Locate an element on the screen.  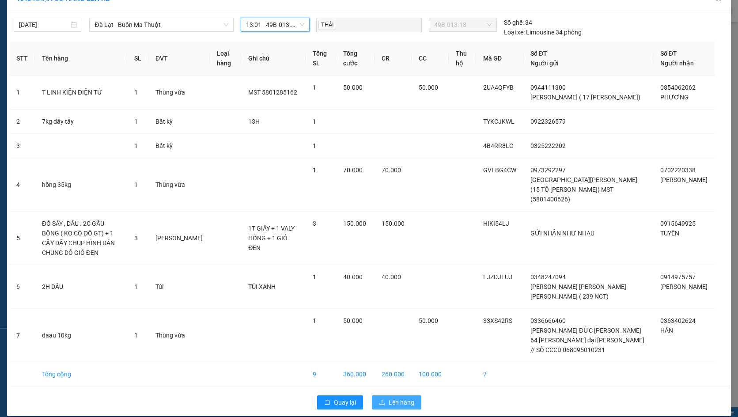
th: ĐVT is located at coordinates (179, 58).